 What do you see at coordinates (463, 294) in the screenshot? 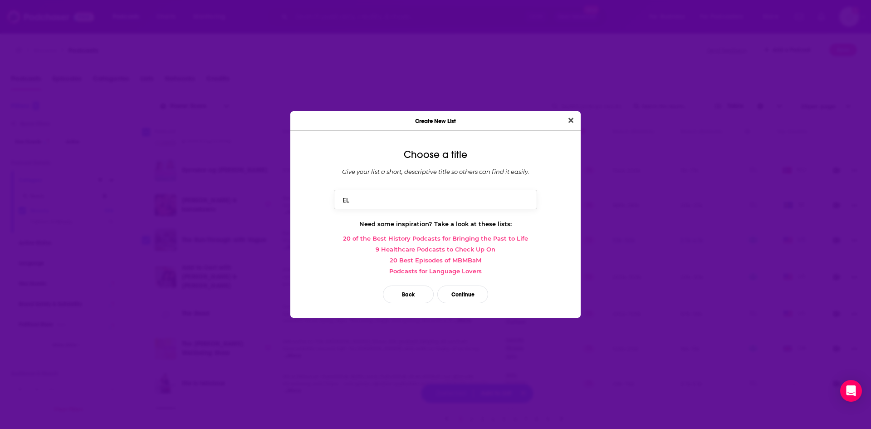
I see `button: Continue` at bounding box center [463, 294].